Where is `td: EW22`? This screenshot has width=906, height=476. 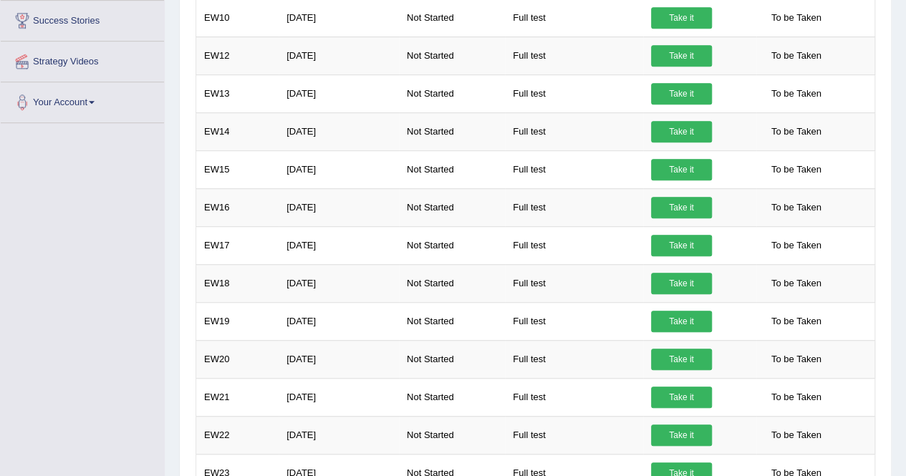 td: EW22 is located at coordinates (238, 435).